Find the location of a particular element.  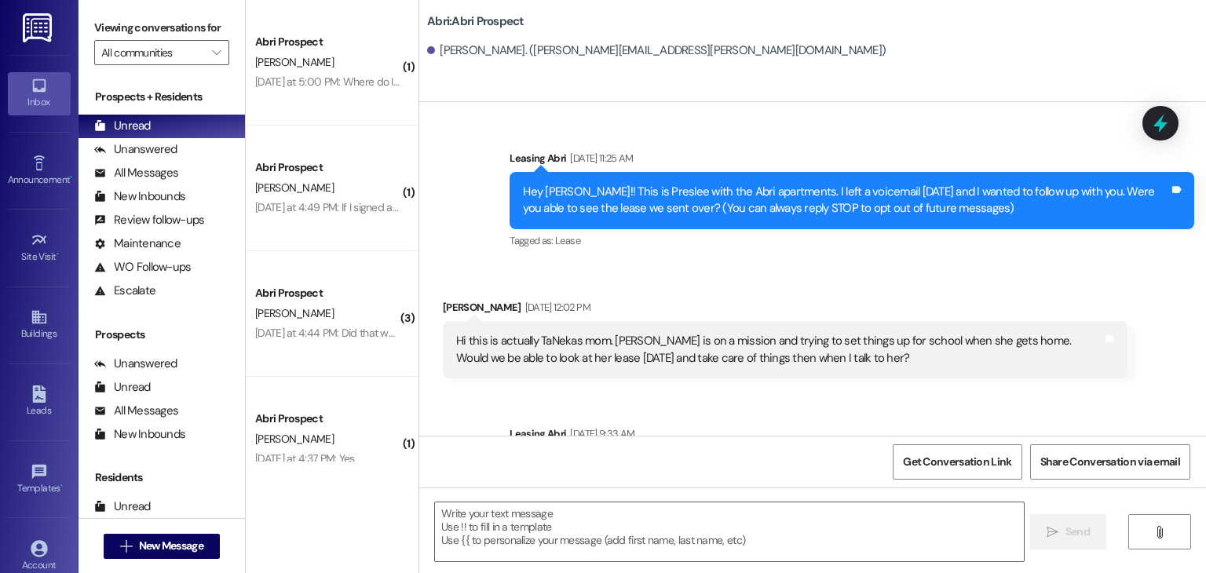

button: Get Conversation Link is located at coordinates (957, 462).